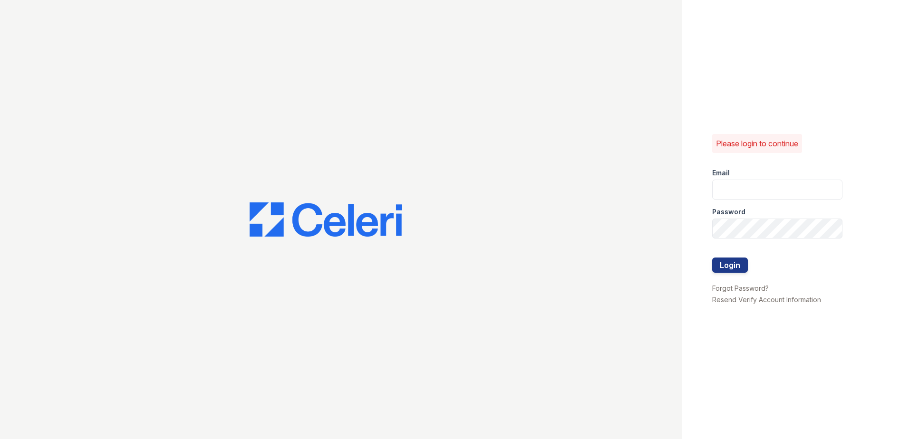 The height and width of the screenshot is (439, 909). What do you see at coordinates (326, 220) in the screenshot?
I see `img: CE_Logo_Blue-a8612792a0a2168367f1c8372b55b34899dd931a85d93a1a3d3e32e68fde9ad4.png` at bounding box center [326, 220].